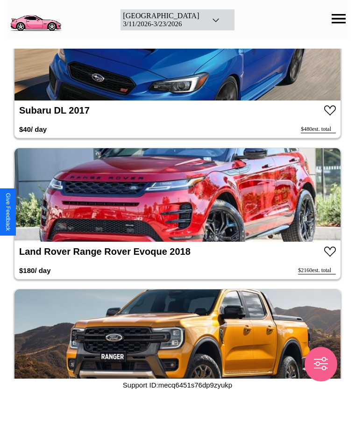  Describe the element at coordinates (161, 24) in the screenshot. I see `div: 3 / 11 / 2026 - 3 / 23 / 2026` at that location.